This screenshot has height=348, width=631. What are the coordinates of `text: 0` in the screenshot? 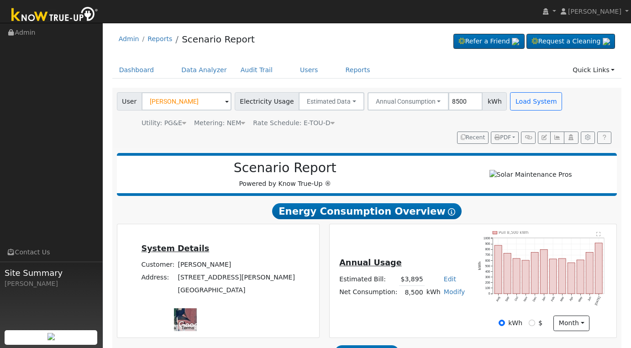 It's located at (489, 293).